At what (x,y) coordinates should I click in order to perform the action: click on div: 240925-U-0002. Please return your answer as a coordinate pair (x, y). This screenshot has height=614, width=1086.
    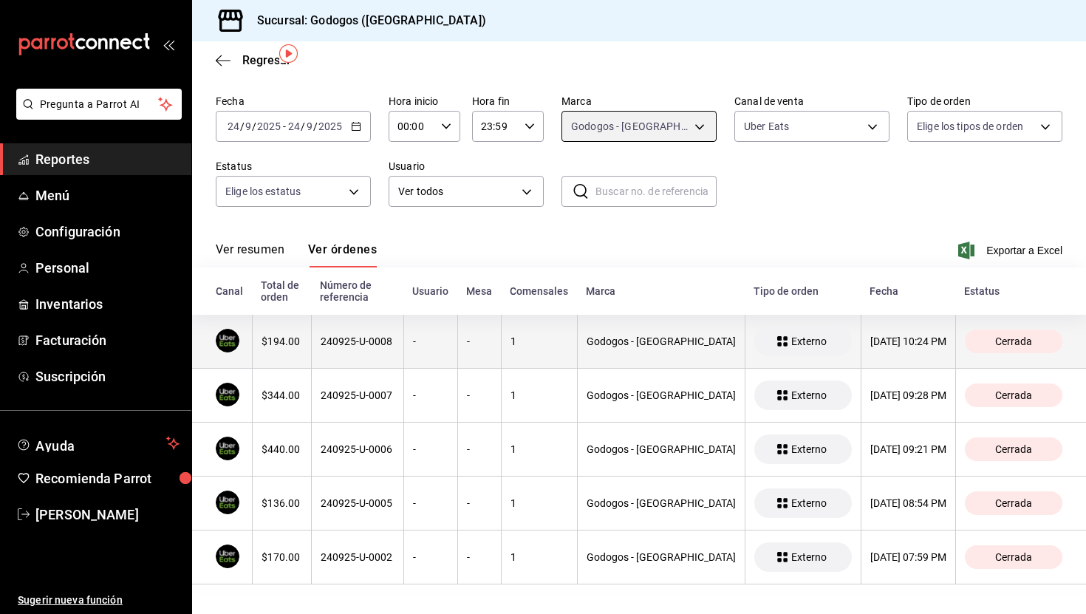
    Looking at the image, I should click on (357, 557).